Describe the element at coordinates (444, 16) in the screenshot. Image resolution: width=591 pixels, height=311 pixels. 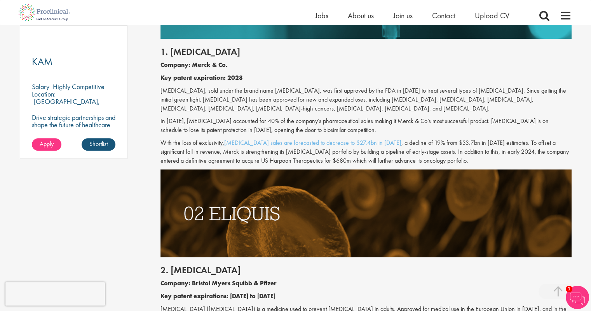
I see `span: Contact` at that location.